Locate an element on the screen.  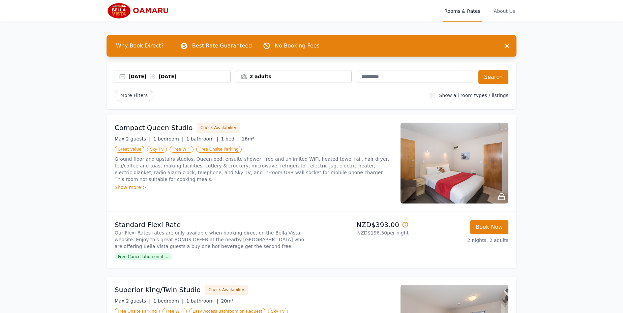
h3: Superior King/Twin Studio is located at coordinates (157, 290).